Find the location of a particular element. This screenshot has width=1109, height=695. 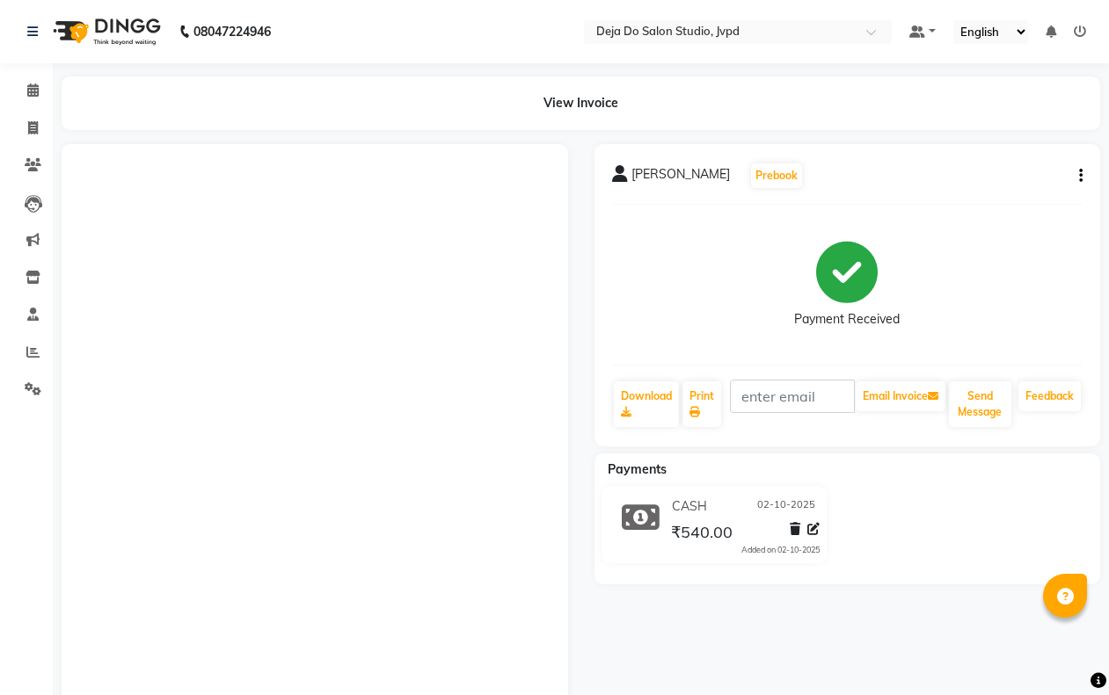

a: Download is located at coordinates (646, 404).